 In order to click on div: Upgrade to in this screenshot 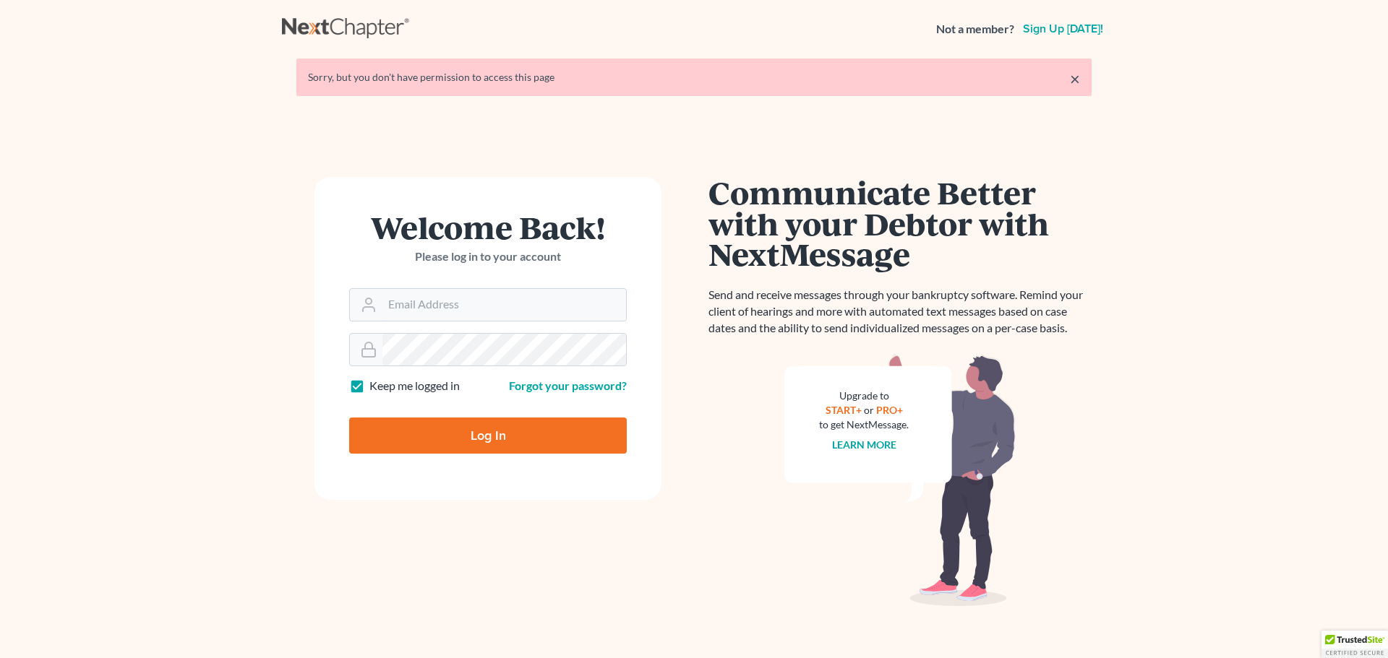, I will do `click(864, 396)`.